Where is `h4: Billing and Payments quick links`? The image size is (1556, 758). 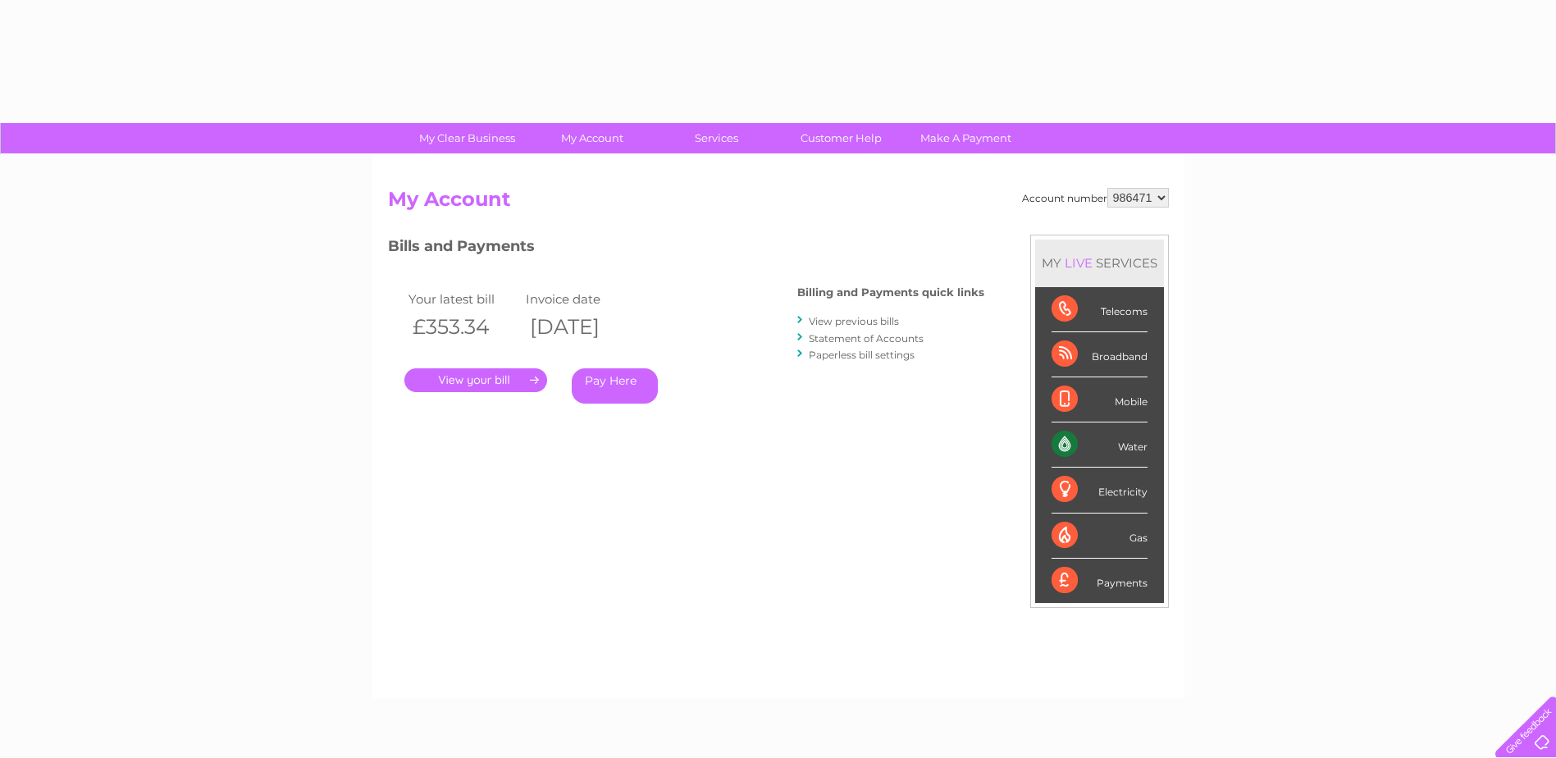 h4: Billing and Payments quick links is located at coordinates (891, 292).